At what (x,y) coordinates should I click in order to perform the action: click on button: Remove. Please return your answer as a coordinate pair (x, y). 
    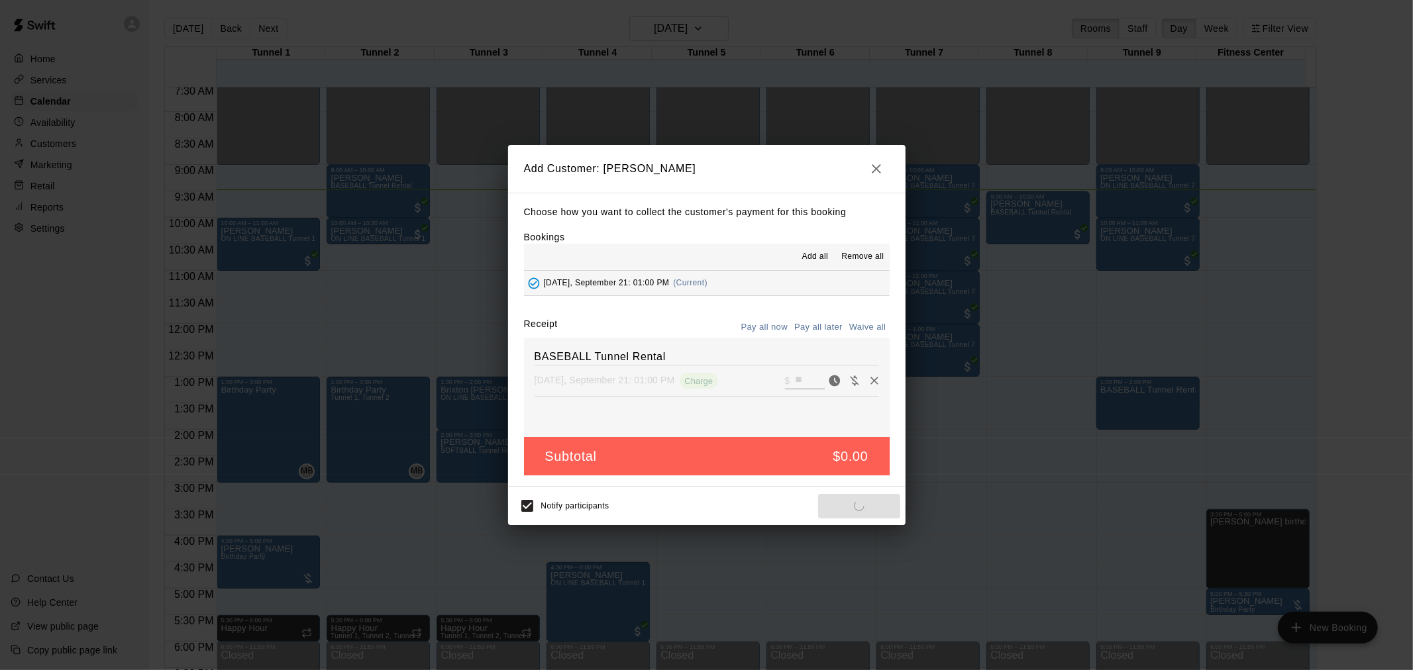
    Looking at the image, I should click on (874, 381).